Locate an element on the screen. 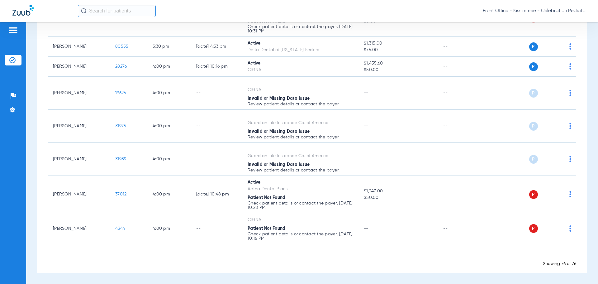 The image size is (598, 284). div: Aetna Dental Plans is located at coordinates (300, 189).